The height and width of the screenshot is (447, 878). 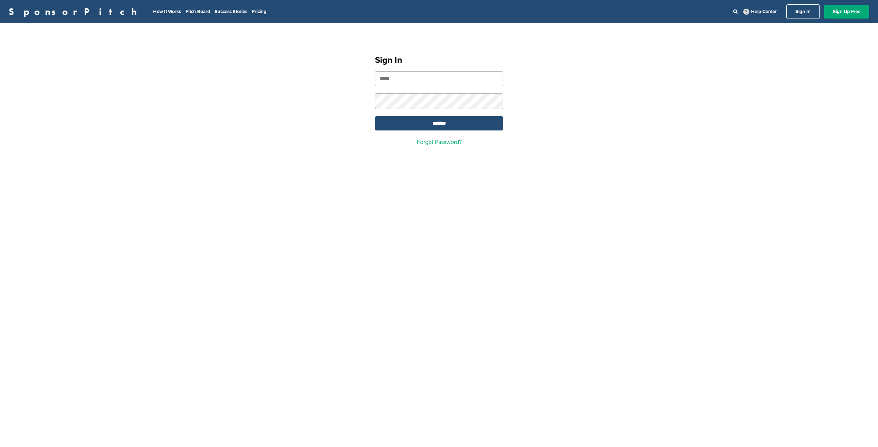 I want to click on a: Sign In, so click(x=803, y=12).